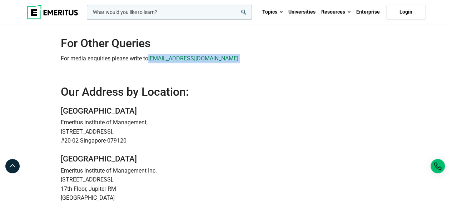 This screenshot has height=209, width=452. What do you see at coordinates (226, 92) in the screenshot?
I see `h2: Our Address by Location:` at bounding box center [226, 92].